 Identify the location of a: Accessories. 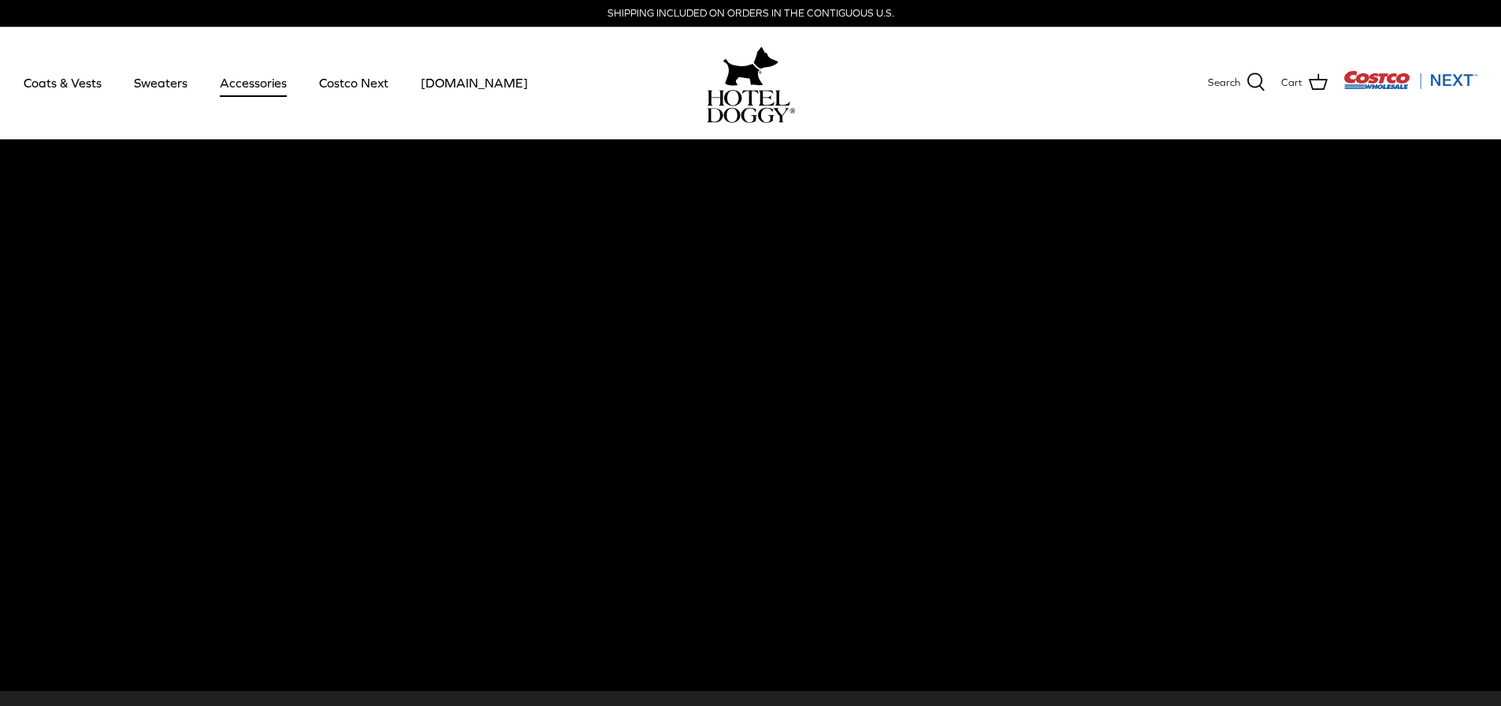
(253, 83).